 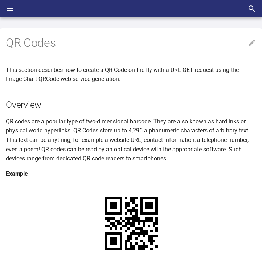 I want to click on h2: Overview, so click(x=131, y=104).